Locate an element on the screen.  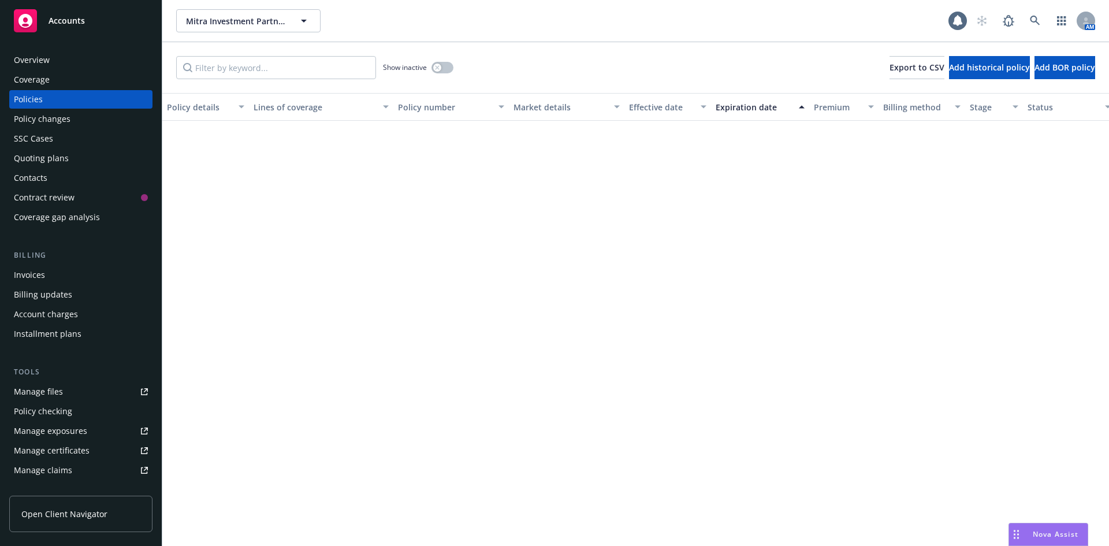
a: Report a Bug is located at coordinates (1009, 21).